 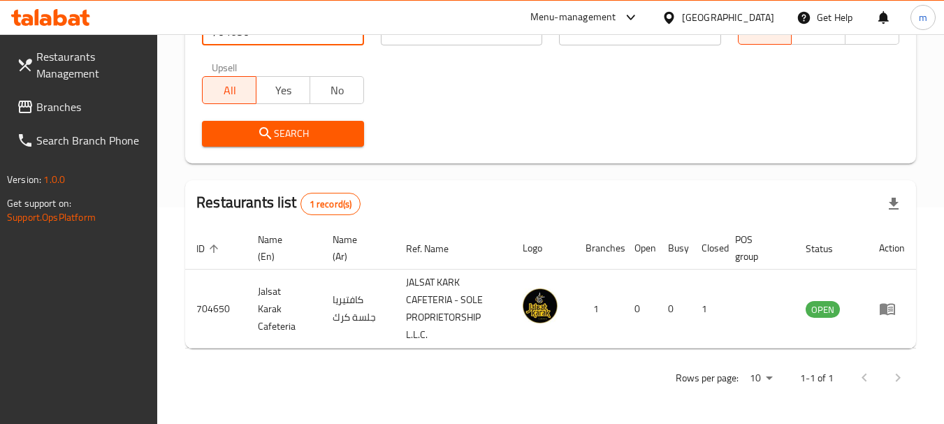 I want to click on span: ID, so click(x=210, y=249).